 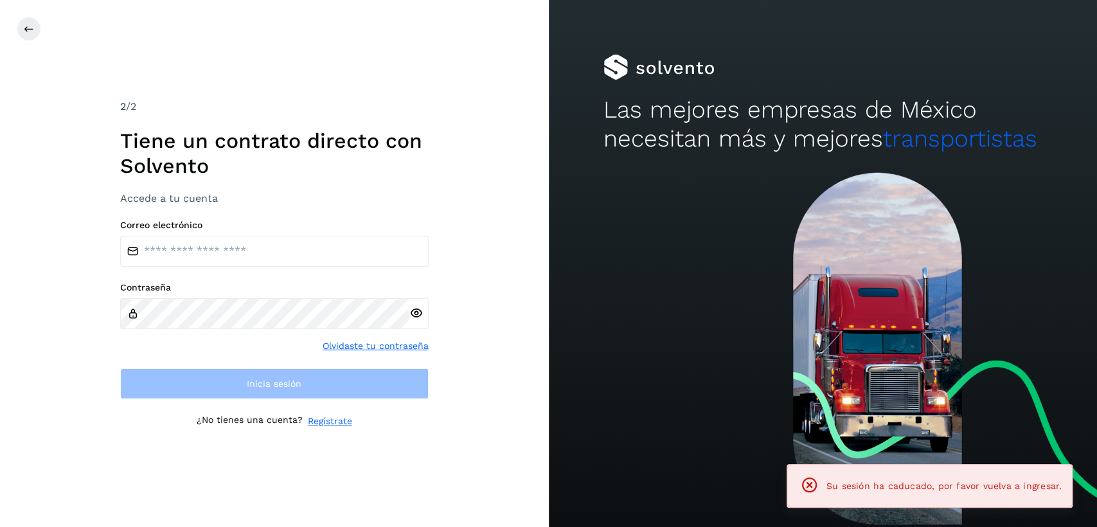 What do you see at coordinates (274, 384) in the screenshot?
I see `span: Inicia sesión` at bounding box center [274, 384].